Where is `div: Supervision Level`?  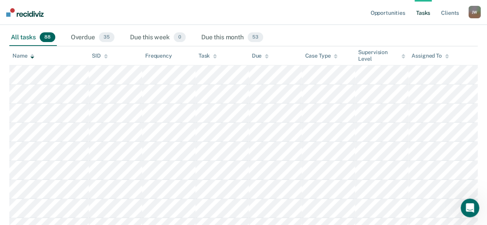
div: Supervision Level is located at coordinates (382, 56).